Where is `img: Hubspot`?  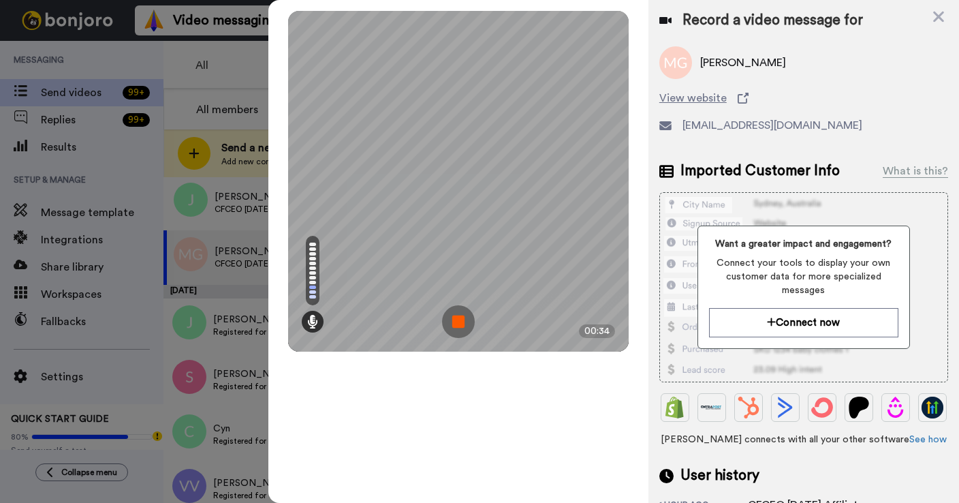 img: Hubspot is located at coordinates (749, 408).